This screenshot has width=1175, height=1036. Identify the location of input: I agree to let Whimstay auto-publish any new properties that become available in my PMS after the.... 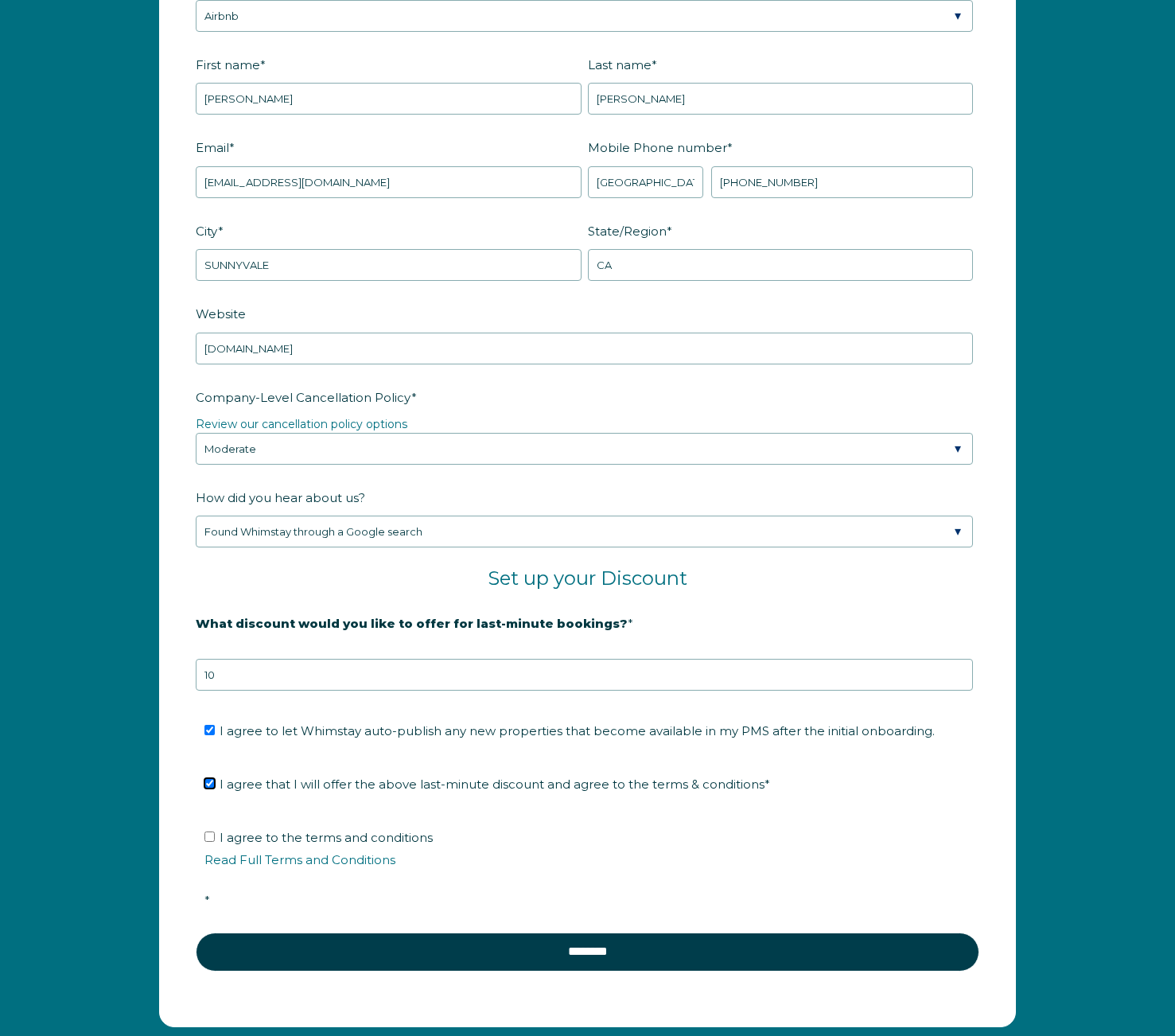
(209, 730).